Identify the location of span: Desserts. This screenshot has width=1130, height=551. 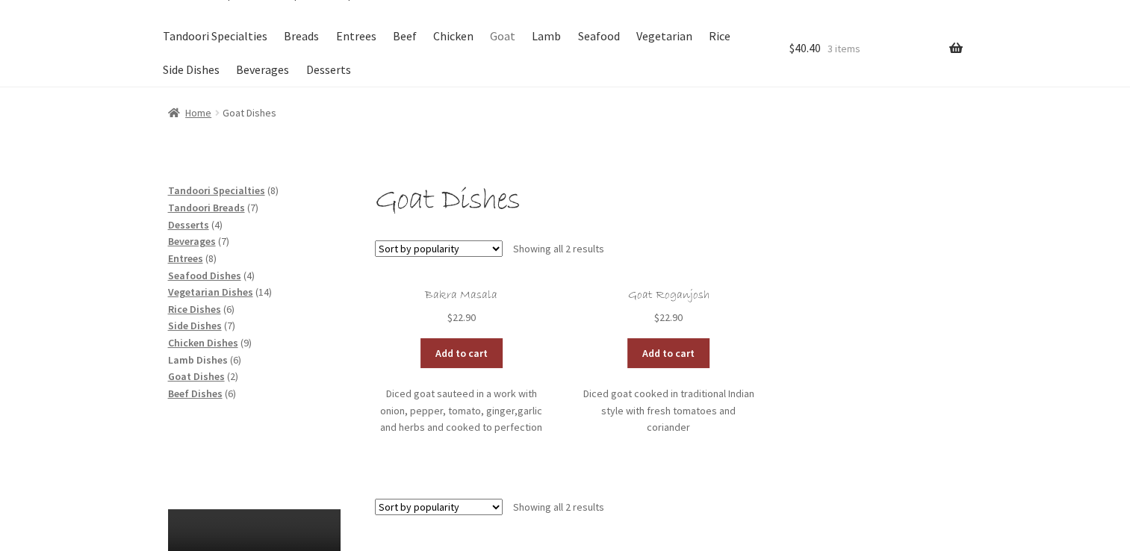
(188, 225).